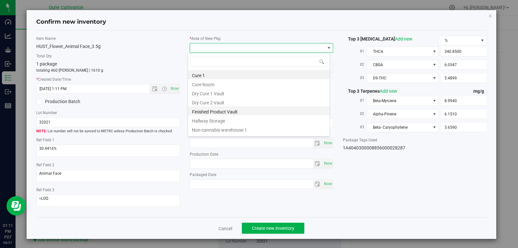 This screenshot has width=518, height=248. Describe the element at coordinates (108, 190) in the screenshot. I see `label: Ref Field 3` at that location.